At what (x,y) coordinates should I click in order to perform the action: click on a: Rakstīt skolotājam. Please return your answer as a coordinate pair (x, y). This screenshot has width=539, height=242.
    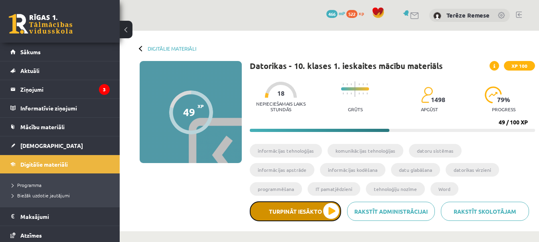
    Looking at the image, I should click on (485, 212).